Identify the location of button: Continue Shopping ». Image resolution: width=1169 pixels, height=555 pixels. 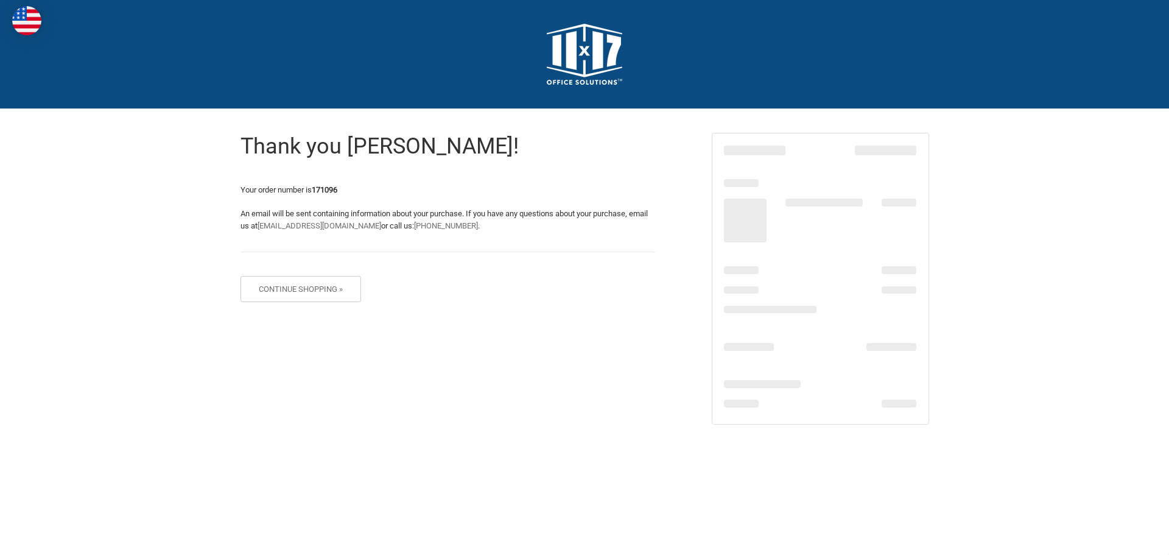
(301, 289).